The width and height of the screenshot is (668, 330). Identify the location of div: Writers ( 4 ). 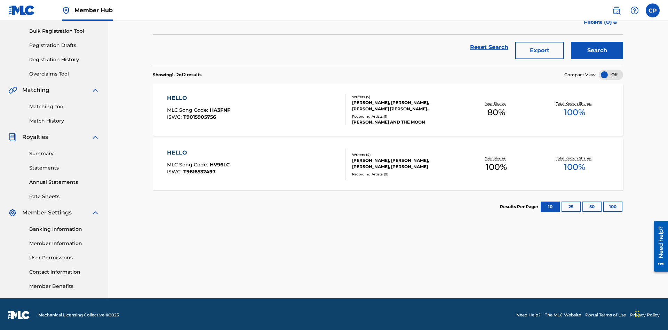
(405, 155).